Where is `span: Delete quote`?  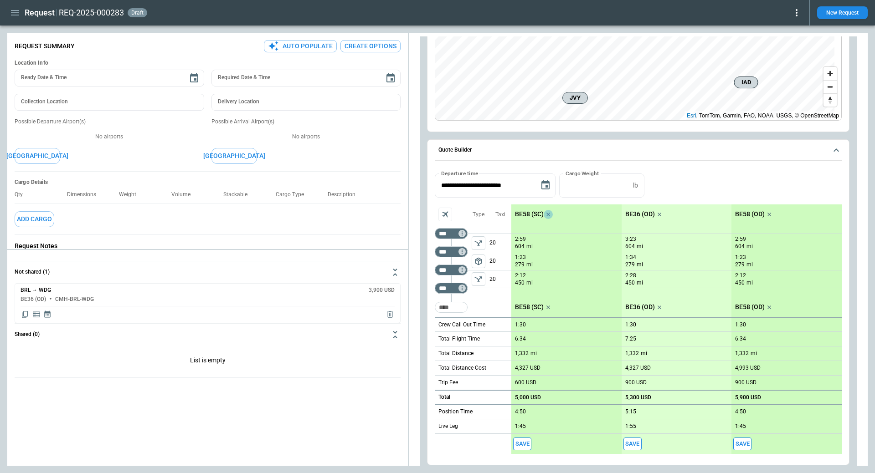 span: Delete quote is located at coordinates (390, 315).